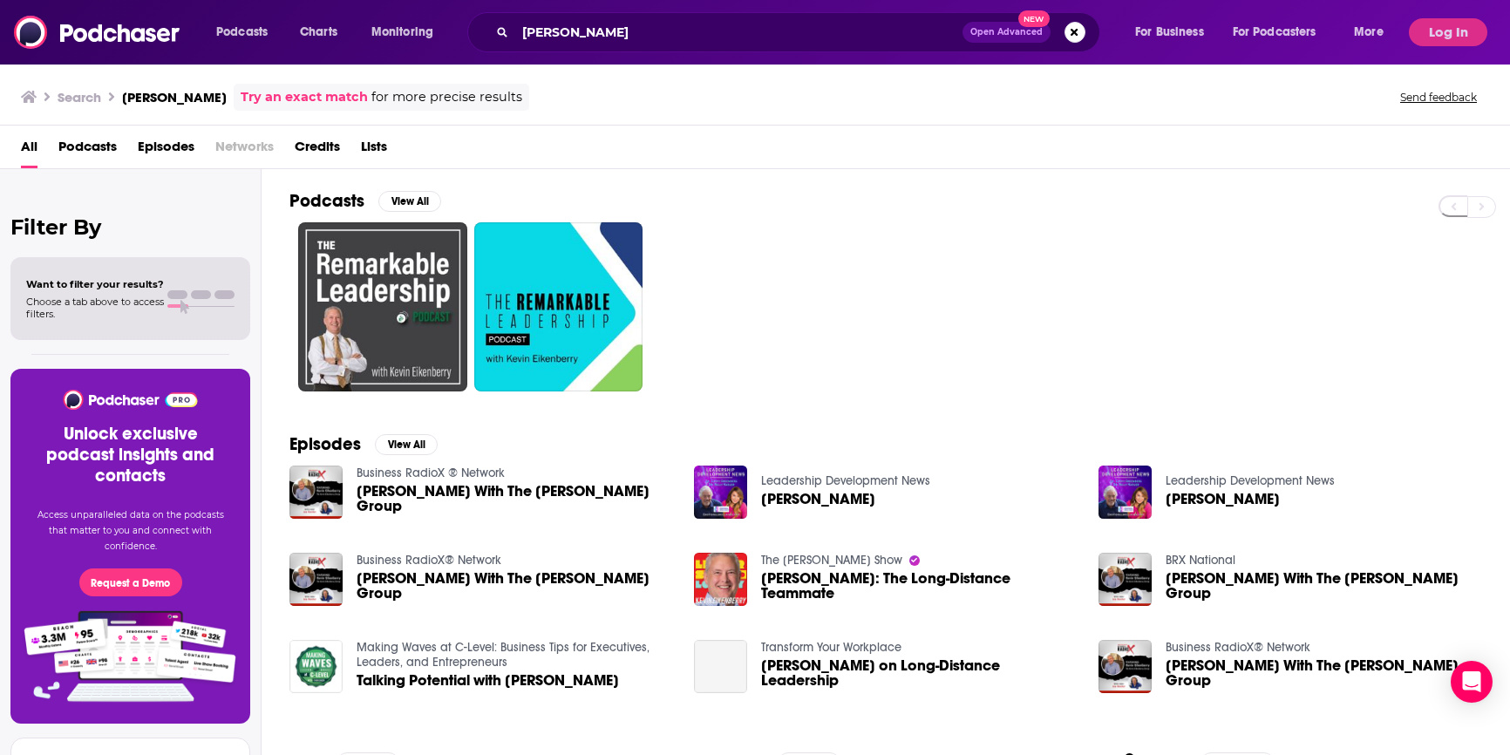  What do you see at coordinates (304, 97) in the screenshot?
I see `a: Try an exact match` at bounding box center [304, 97].